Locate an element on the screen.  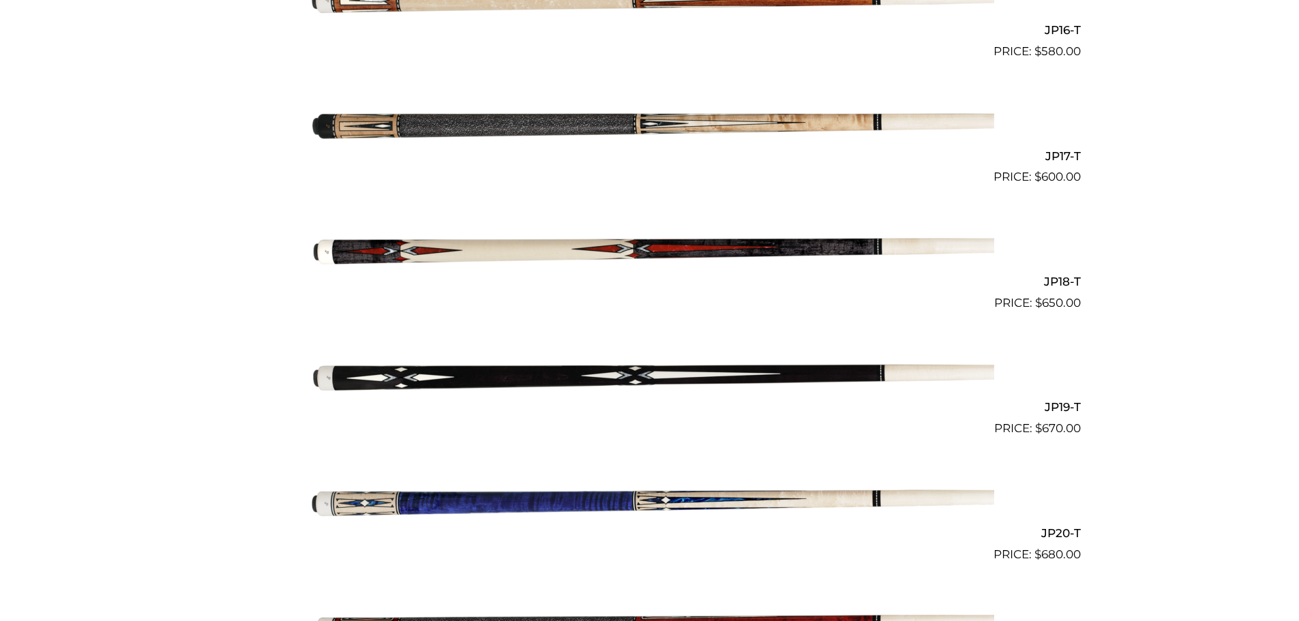
img: JP20-T is located at coordinates (650, 500).